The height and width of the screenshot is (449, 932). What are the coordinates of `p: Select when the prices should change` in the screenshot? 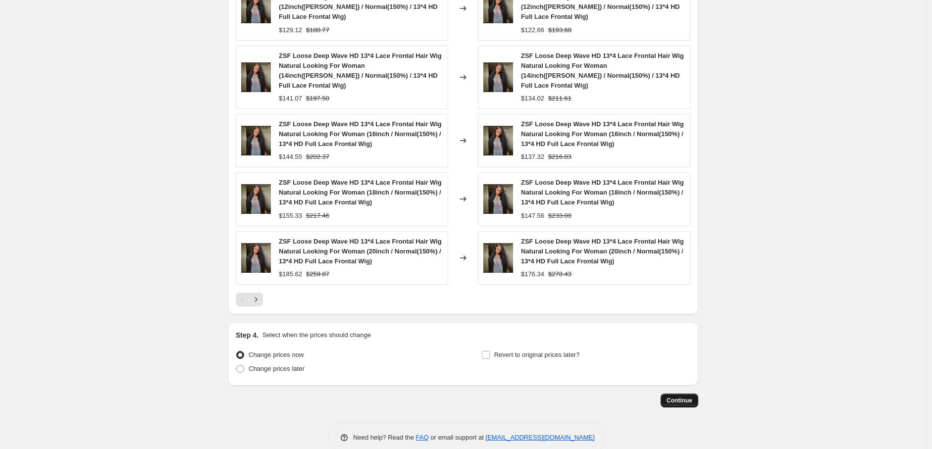 It's located at (316, 335).